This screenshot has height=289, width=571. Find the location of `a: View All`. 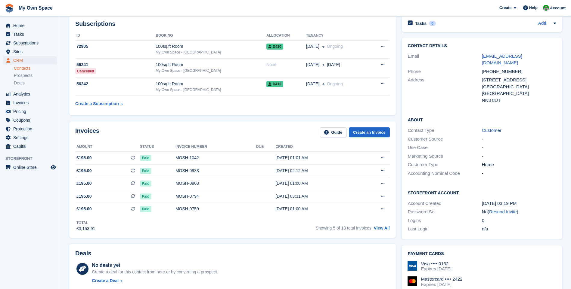

a: View All is located at coordinates (381, 228).